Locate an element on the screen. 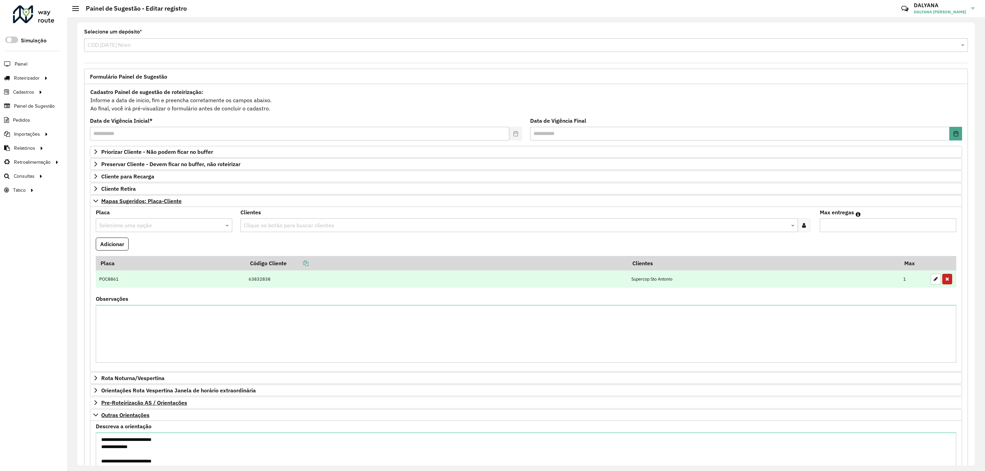 Image resolution: width=985 pixels, height=471 pixels. a: Priorizar Cliente - Não podem ficar no buffer is located at coordinates (526, 152).